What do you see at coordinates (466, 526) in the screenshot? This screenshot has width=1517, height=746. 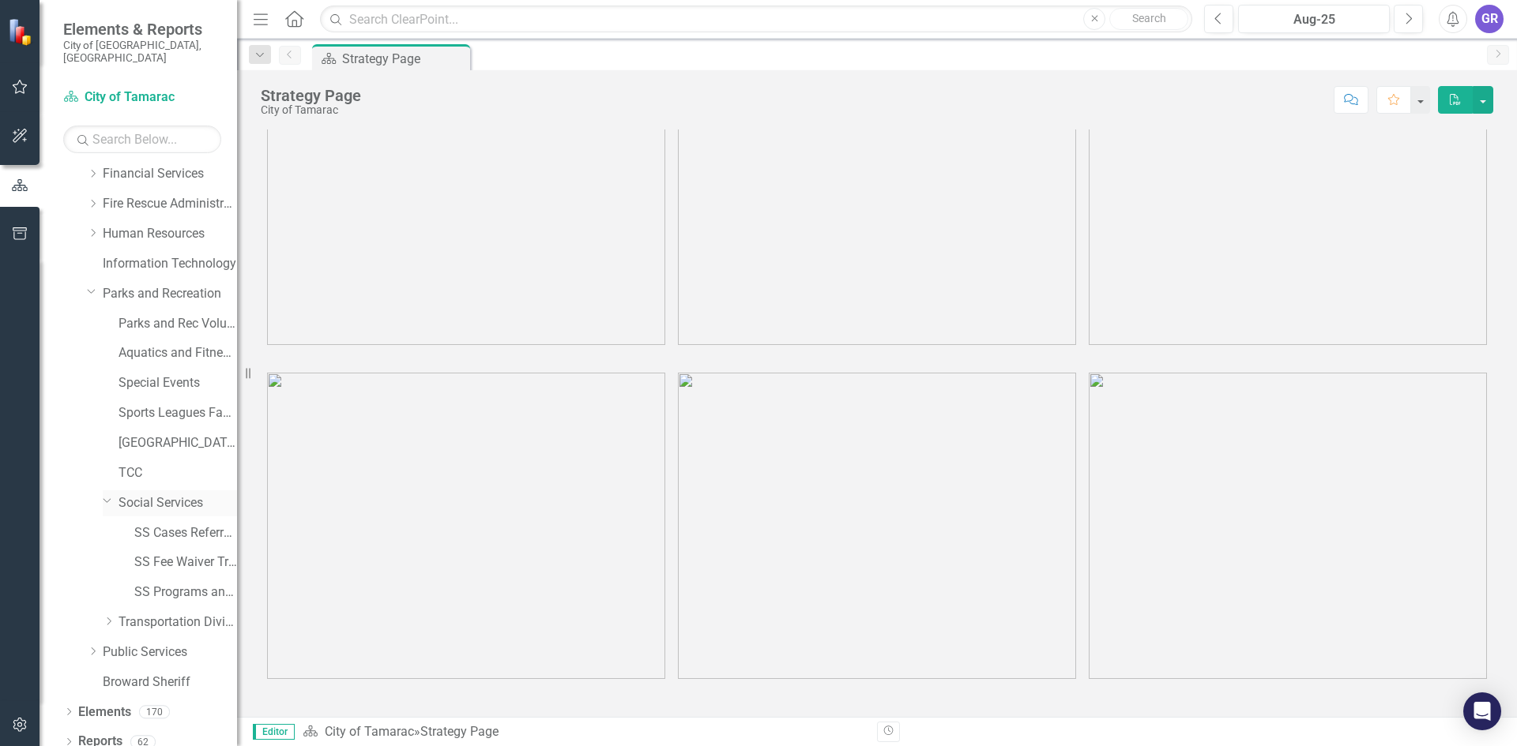 I see `img: tamarac4%20v2.png` at bounding box center [466, 526].